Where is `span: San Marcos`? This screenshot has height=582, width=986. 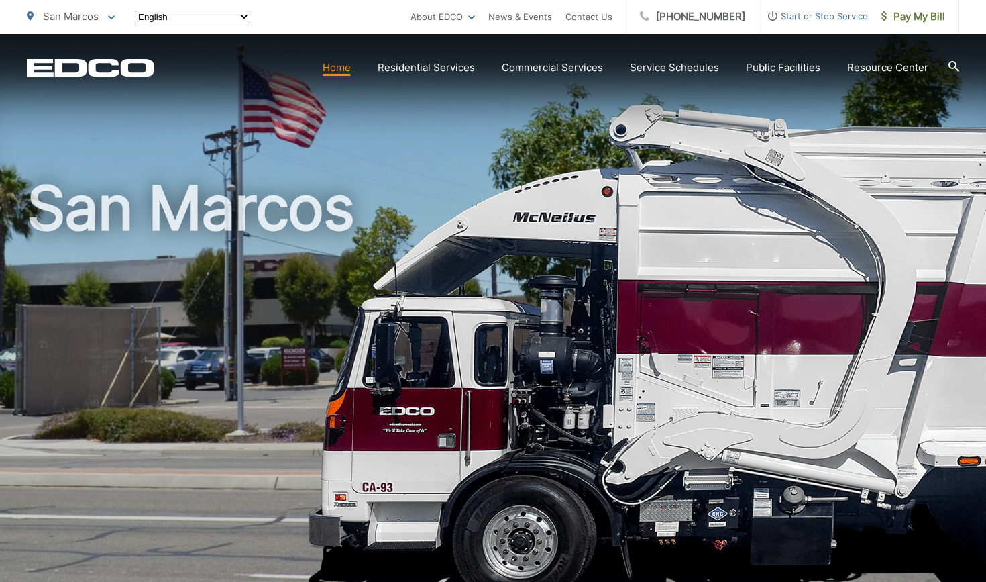 span: San Marcos is located at coordinates (70, 16).